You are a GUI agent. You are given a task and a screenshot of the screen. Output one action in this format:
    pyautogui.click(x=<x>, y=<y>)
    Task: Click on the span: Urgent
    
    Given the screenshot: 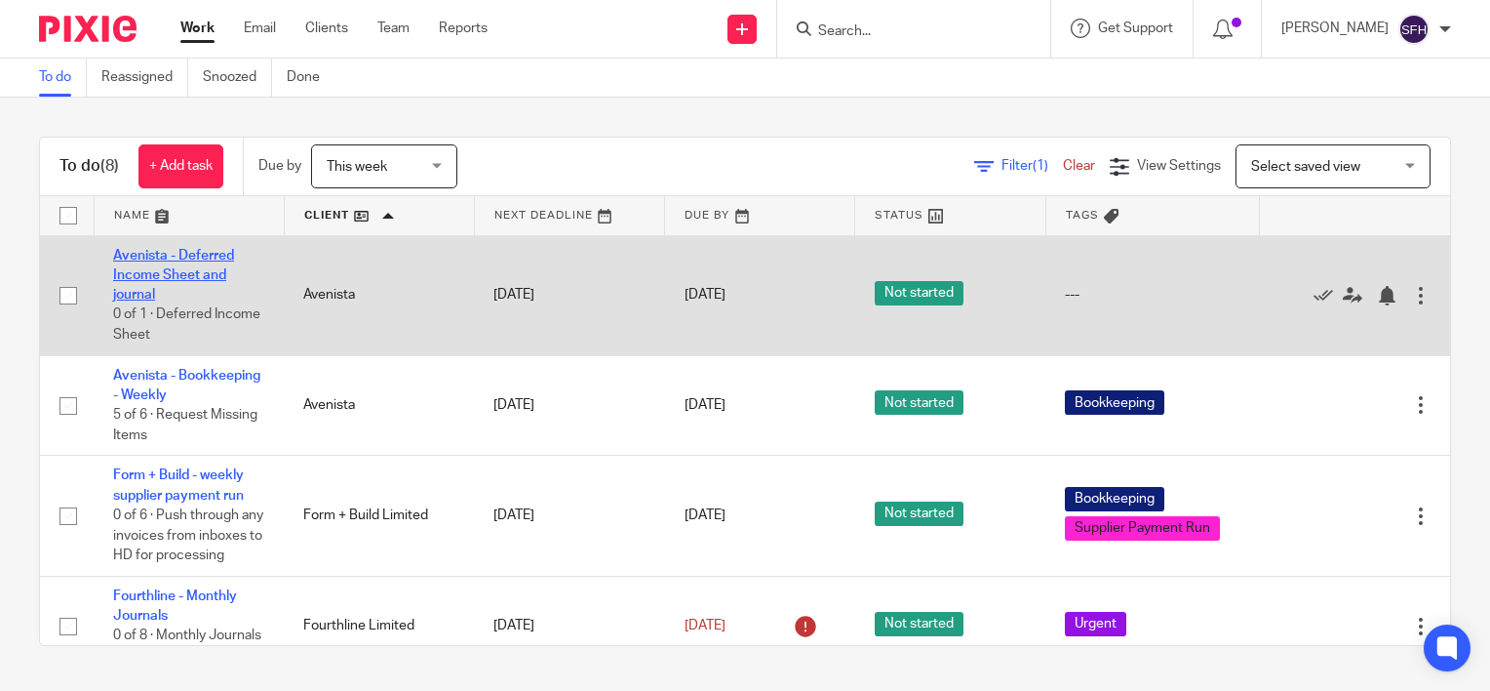 What is the action you would take?
    pyautogui.click(x=1095, y=623)
    